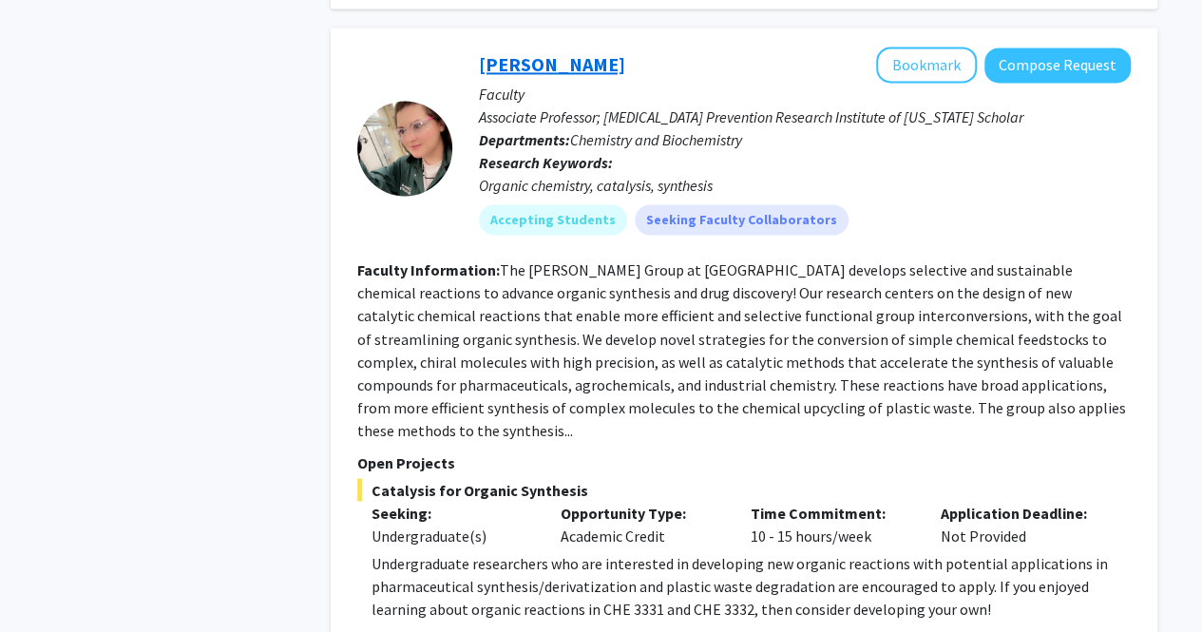  Describe the element at coordinates (545, 162) in the screenshot. I see `b: Research Keywords:` at that location.